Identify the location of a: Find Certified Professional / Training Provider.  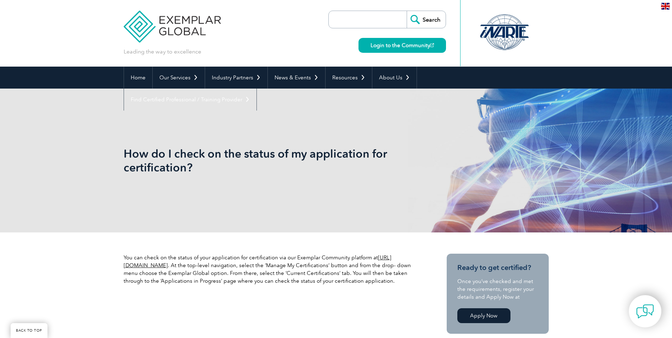
(190, 100).